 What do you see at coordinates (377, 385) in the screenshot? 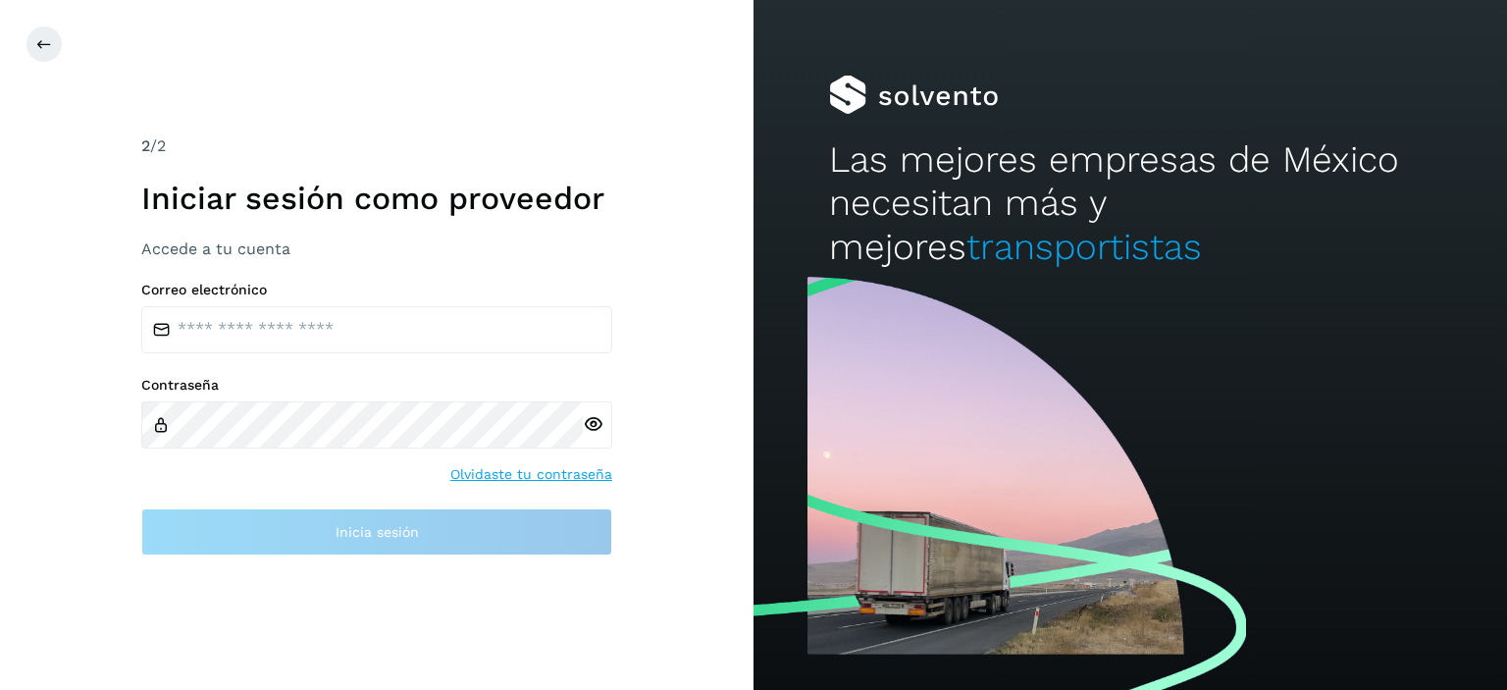
I see `label: Contraseña` at bounding box center [377, 385].